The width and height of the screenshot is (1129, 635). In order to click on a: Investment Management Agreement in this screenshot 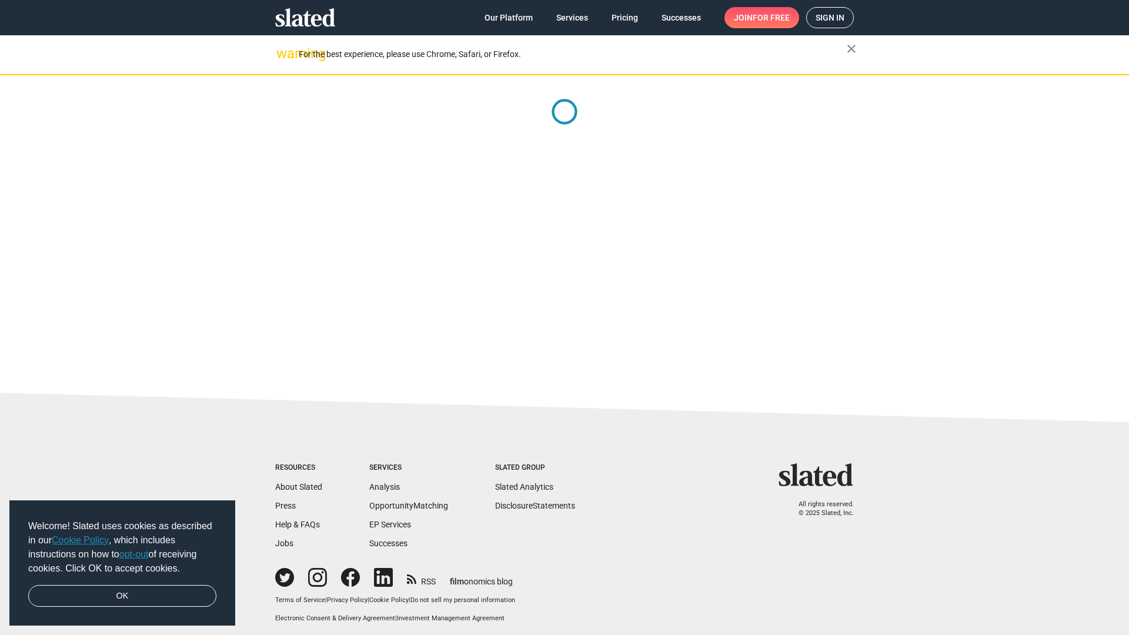, I will do `click(450, 618)`.